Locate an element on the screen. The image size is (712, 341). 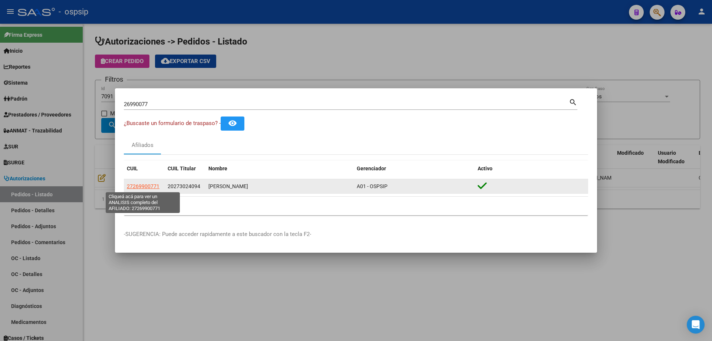
datatable-header-cell: CUIL is located at coordinates (144, 168).